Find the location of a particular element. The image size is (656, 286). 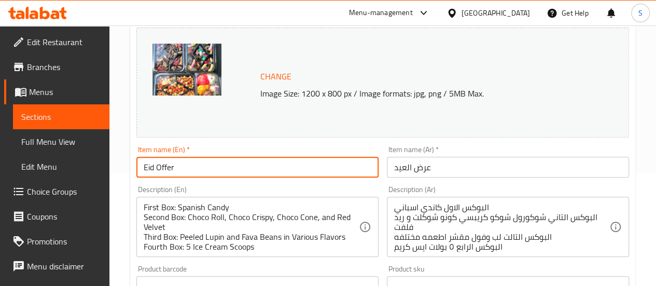

span: Promotions is located at coordinates (64, 241).